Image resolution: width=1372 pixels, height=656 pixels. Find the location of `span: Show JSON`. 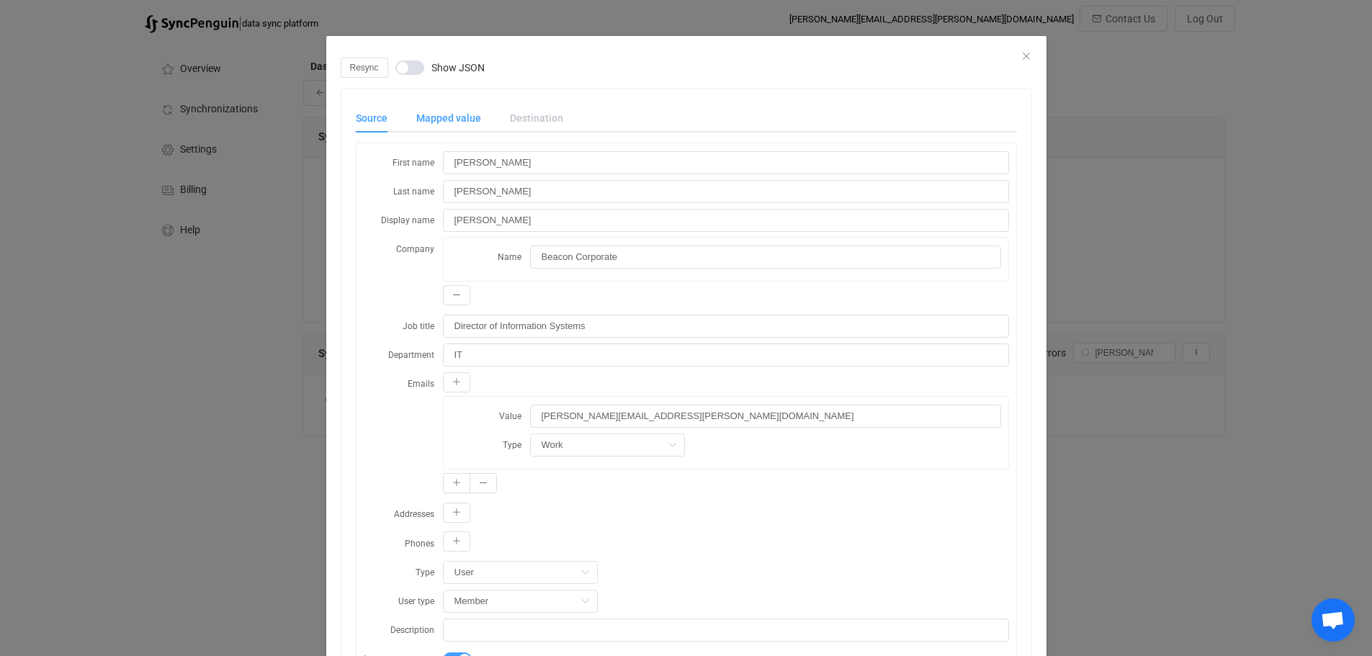

span: Show JSON is located at coordinates (458, 68).